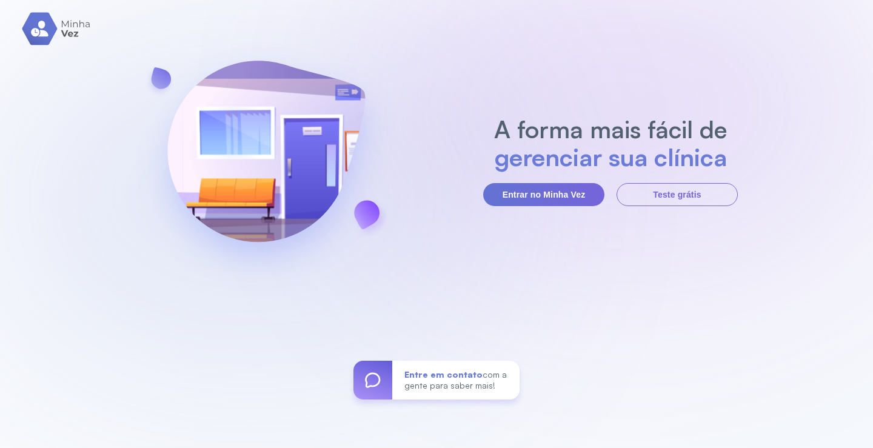  What do you see at coordinates (677, 195) in the screenshot?
I see `button: Teste grátis` at bounding box center [677, 195].